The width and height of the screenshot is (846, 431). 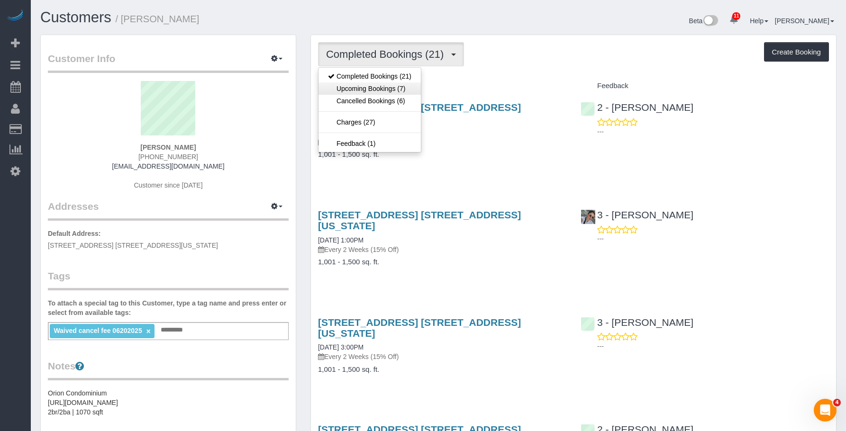 What do you see at coordinates (168, 280) in the screenshot?
I see `legend: Tags` at bounding box center [168, 280].